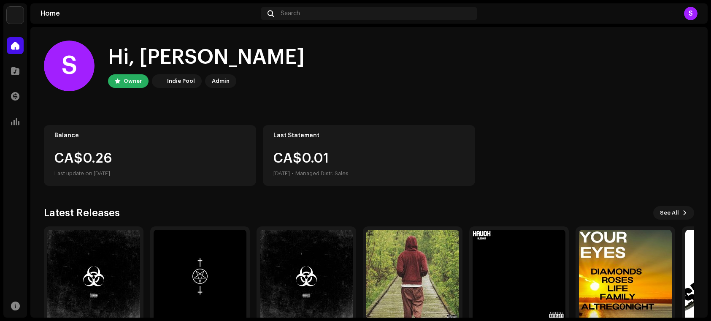  Describe the element at coordinates (669, 213) in the screenshot. I see `span: See All` at that location.